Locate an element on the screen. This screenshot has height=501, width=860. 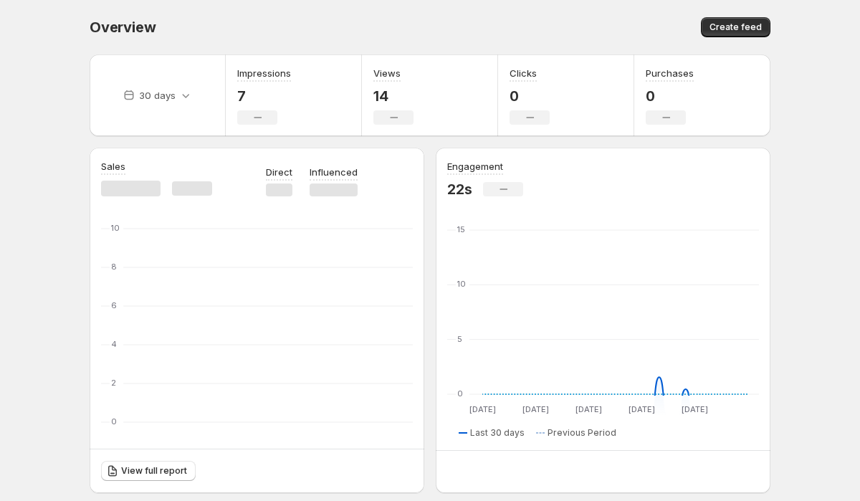
h3: Engagement is located at coordinates (475, 166).